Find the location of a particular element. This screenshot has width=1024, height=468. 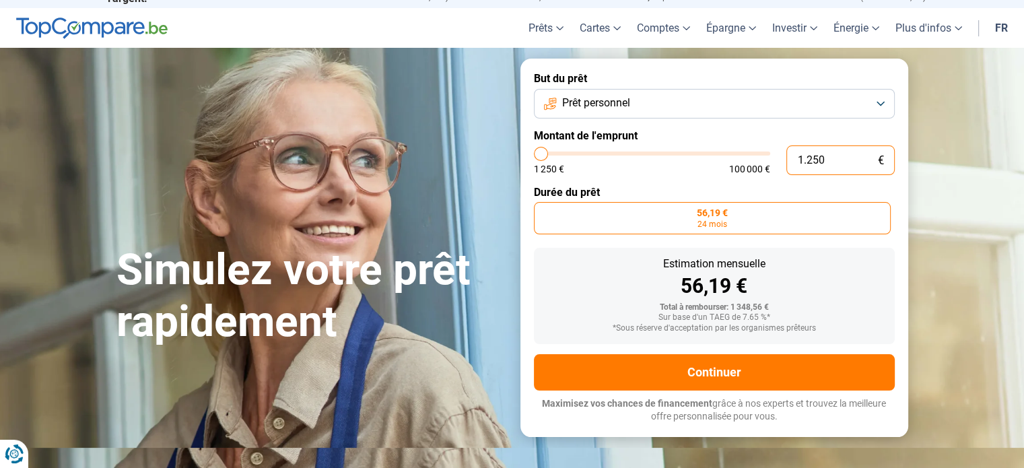

a: Cartes is located at coordinates (600, 28).